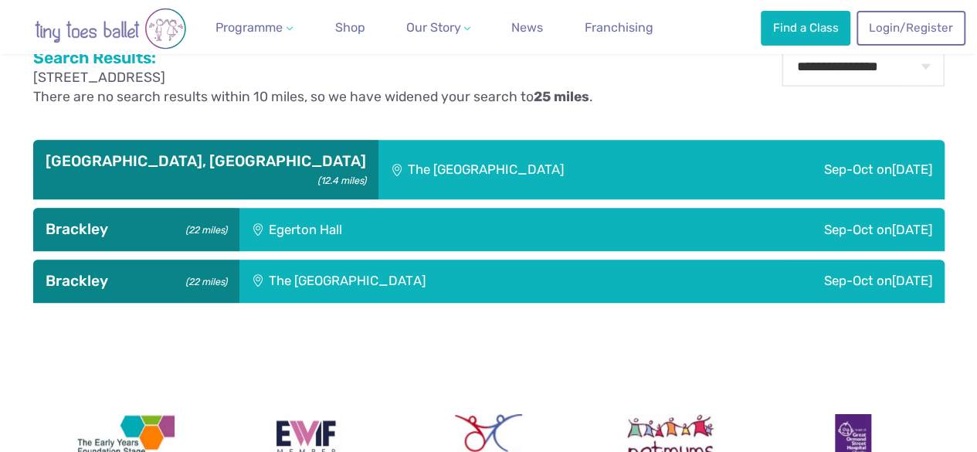 This screenshot has height=452, width=977. What do you see at coordinates (618, 27) in the screenshot?
I see `span: Franchising` at bounding box center [618, 27].